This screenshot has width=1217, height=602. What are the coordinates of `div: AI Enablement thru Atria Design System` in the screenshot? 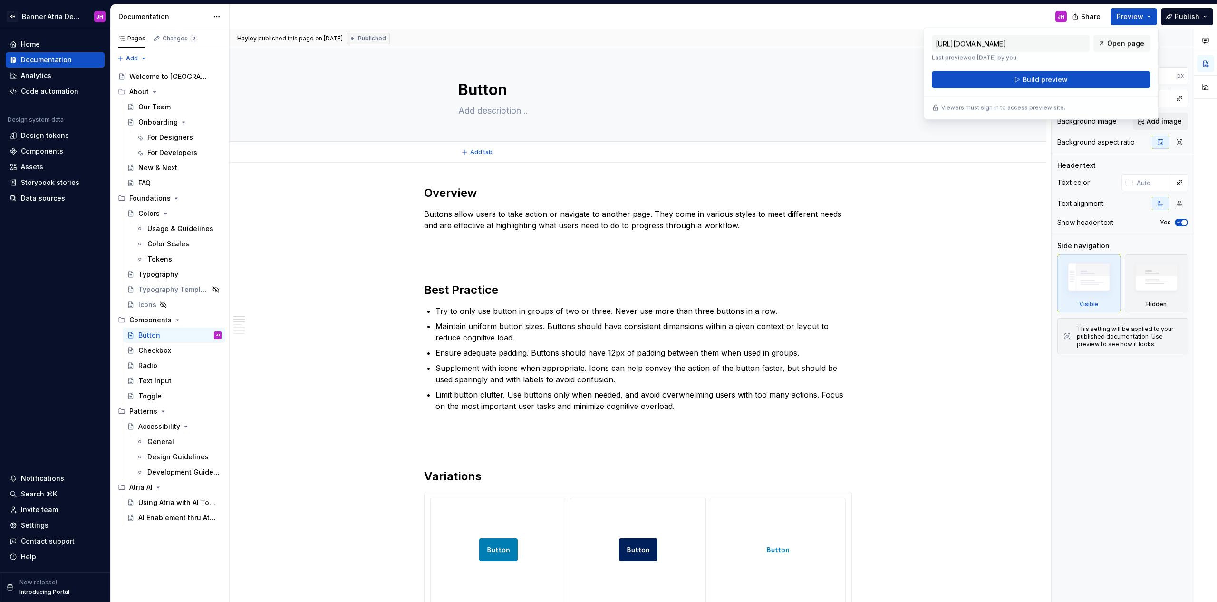 It's located at (177, 518).